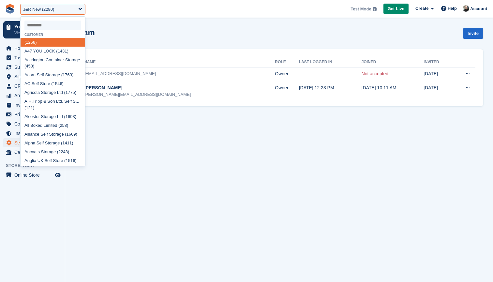  I want to click on span: Test Mode, so click(360, 9).